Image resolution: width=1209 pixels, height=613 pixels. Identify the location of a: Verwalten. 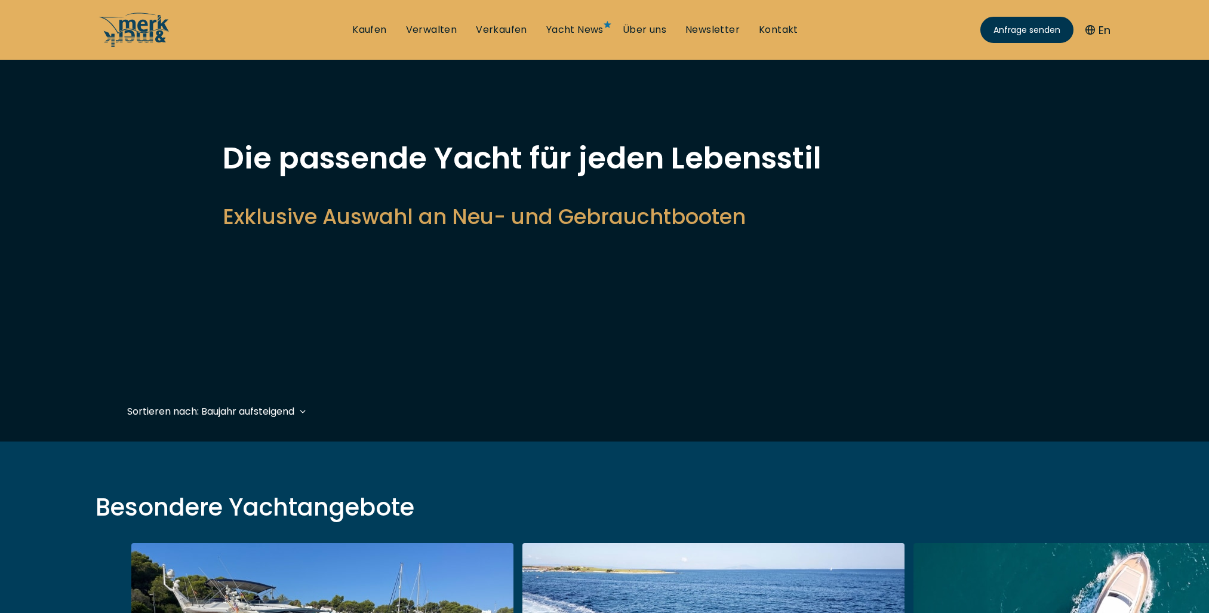
(432, 30).